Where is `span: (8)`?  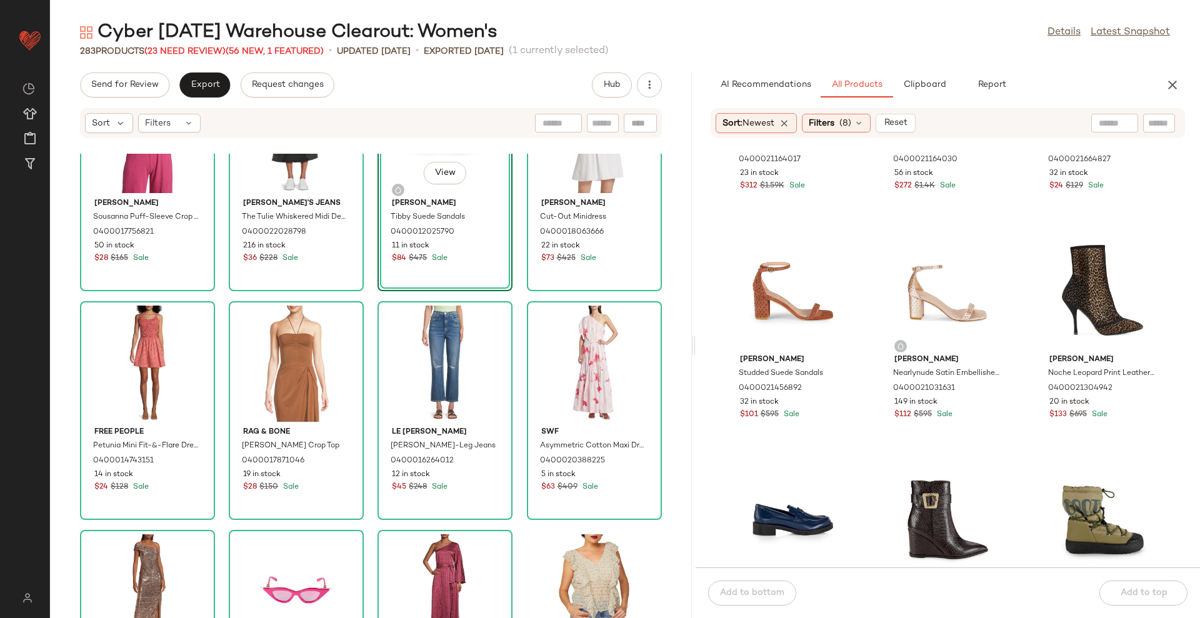
span: (8) is located at coordinates (845, 123).